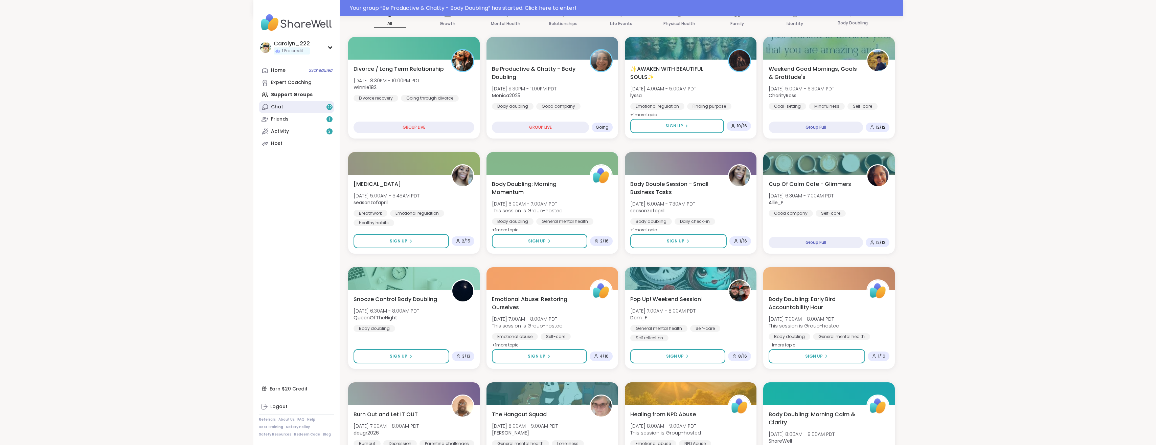 This screenshot has width=1156, height=445. I want to click on img: ShareWell Nav Logo, so click(296, 23).